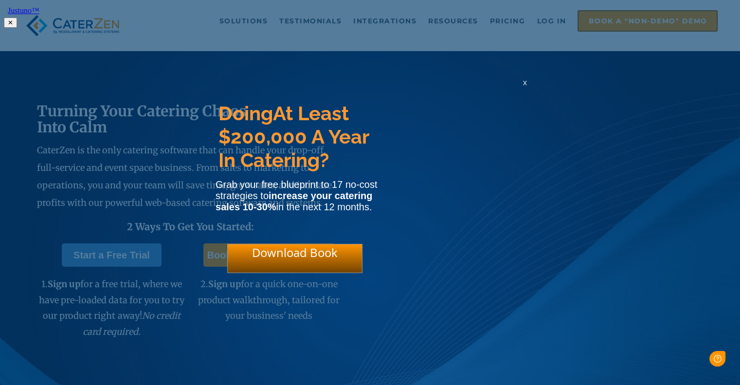  Describe the element at coordinates (295, 258) in the screenshot. I see `div: Download Book` at that location.